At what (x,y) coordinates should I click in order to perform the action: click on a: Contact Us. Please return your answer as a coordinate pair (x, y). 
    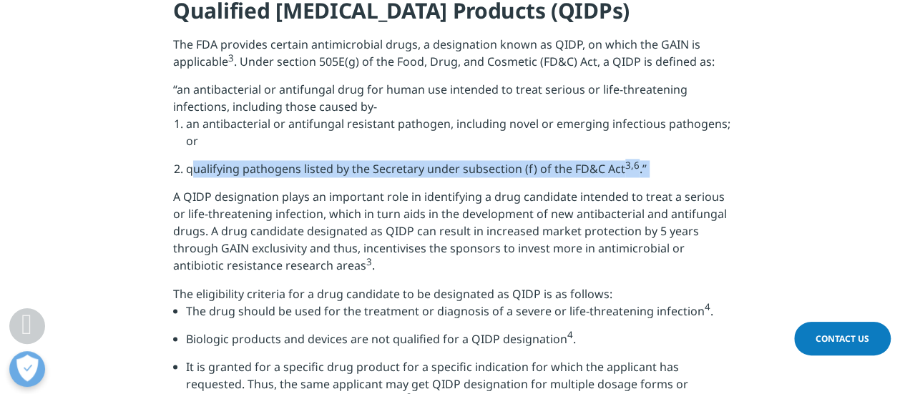
    Looking at the image, I should click on (842, 338).